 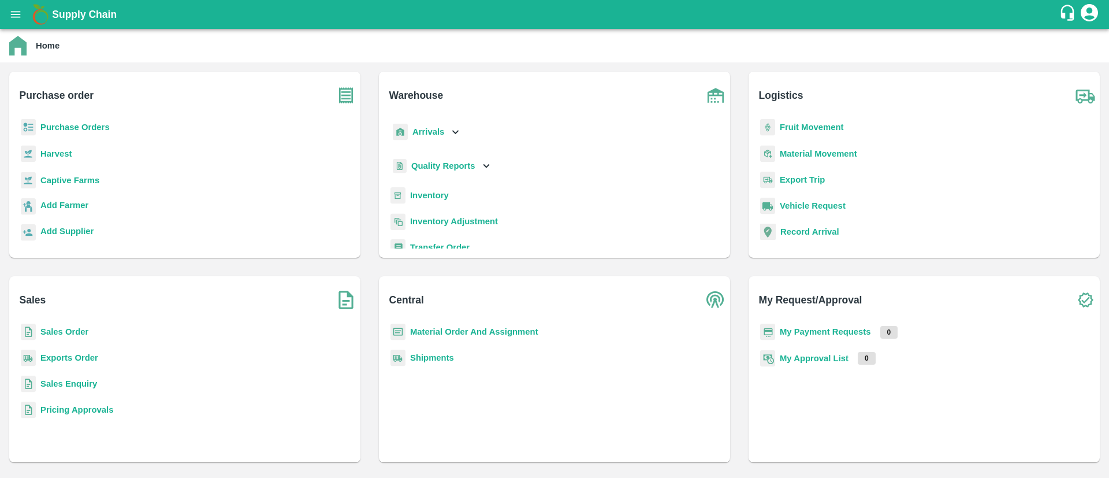 What do you see at coordinates (826, 332) in the screenshot?
I see `b: My Payment Requests` at bounding box center [826, 332].